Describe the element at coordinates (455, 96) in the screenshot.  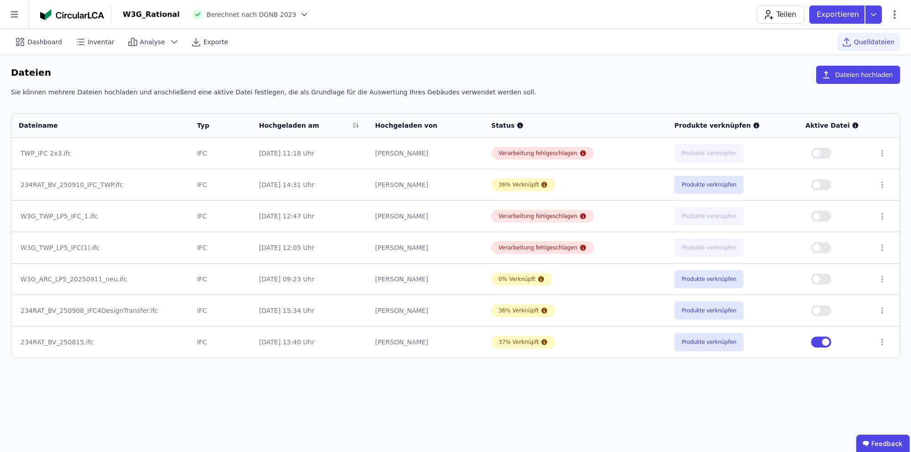
I see `div: Sie können mehrere Dateien hochladen und anschließend eine aktive Datei festlegen, die als Grundl...` at that location.